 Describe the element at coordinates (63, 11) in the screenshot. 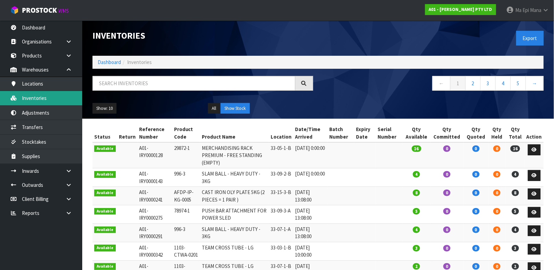

I see `small: WMS` at that location.